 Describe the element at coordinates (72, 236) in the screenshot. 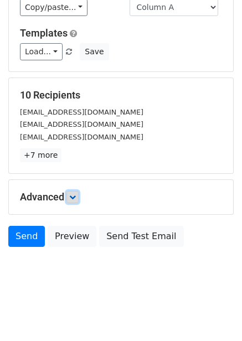

I see `a: Preview` at that location.